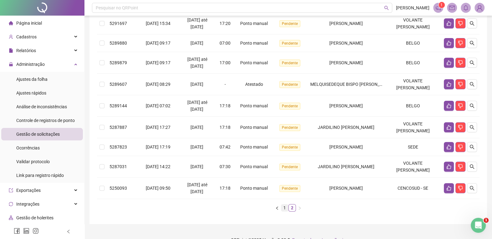  Describe the element at coordinates (26, 37) in the screenshot. I see `span: Cadastros` at that location.